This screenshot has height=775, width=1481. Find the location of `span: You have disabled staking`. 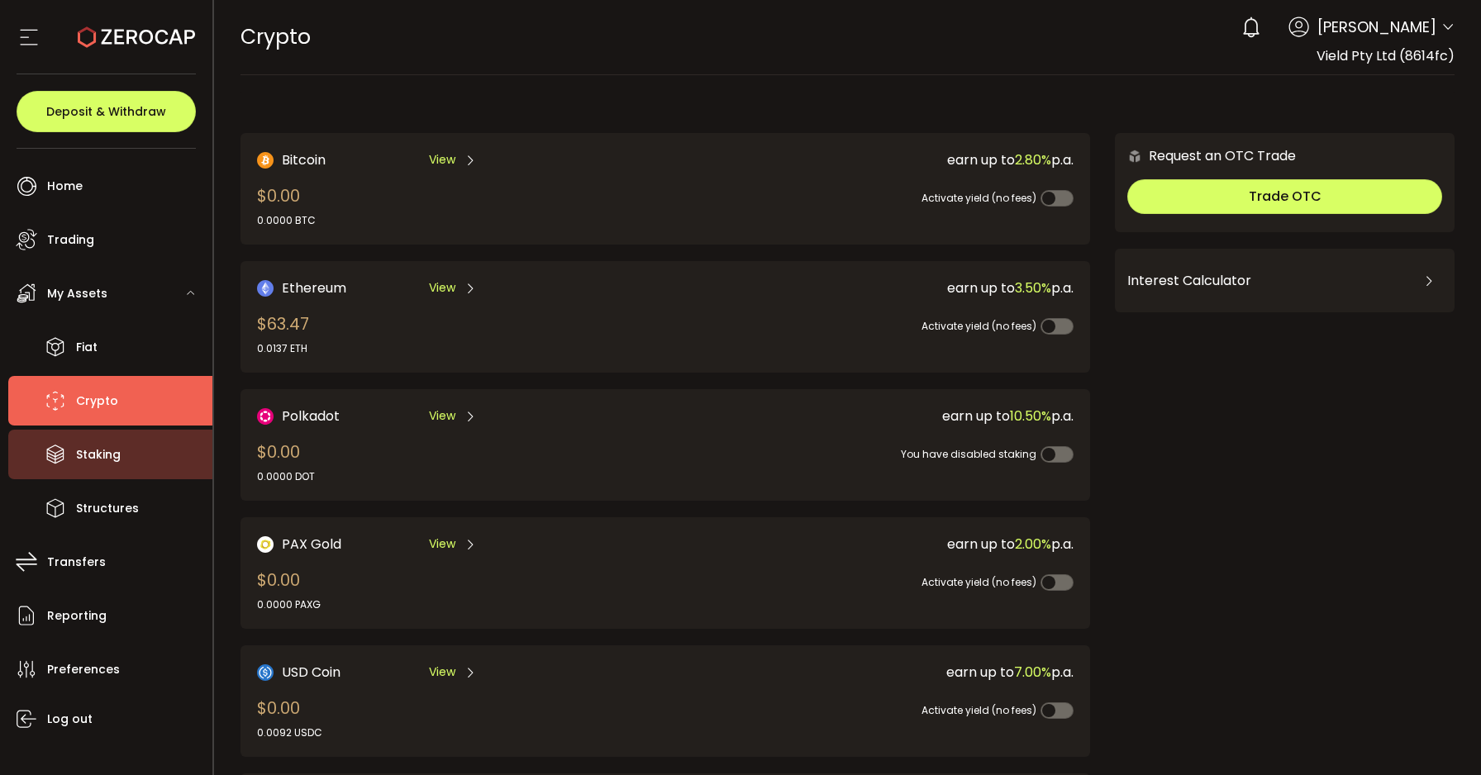

span: You have disabled staking is located at coordinates (969, 454).